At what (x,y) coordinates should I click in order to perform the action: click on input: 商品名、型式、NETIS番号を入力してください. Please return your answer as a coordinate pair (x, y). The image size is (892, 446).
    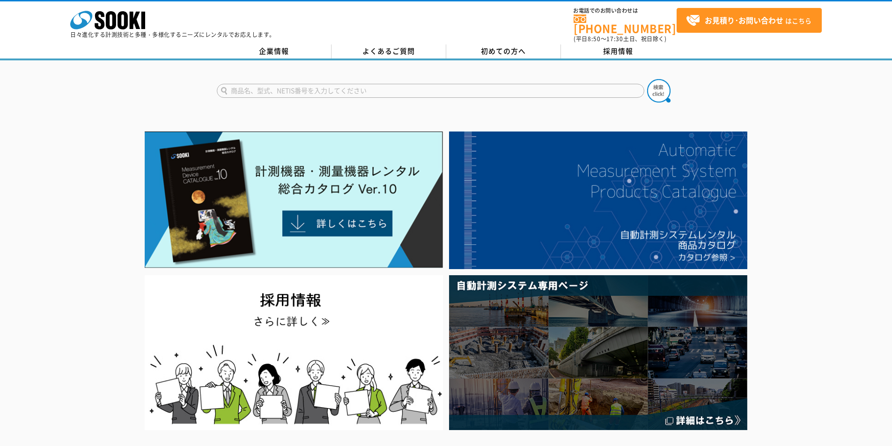
    Looking at the image, I should click on (430, 91).